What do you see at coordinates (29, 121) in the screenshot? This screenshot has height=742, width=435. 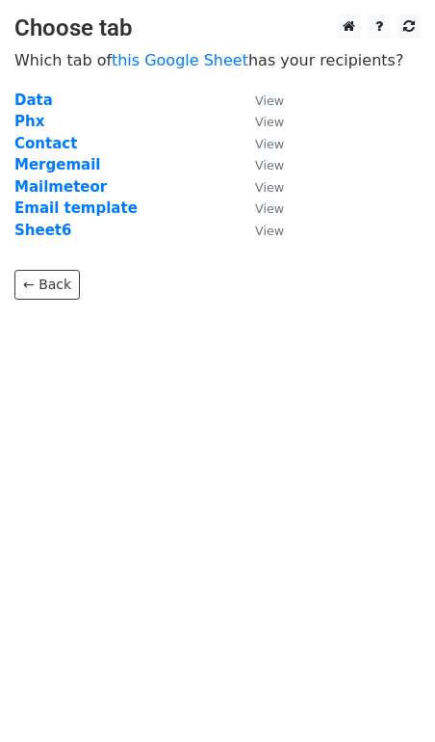 I see `strong: Phx` at bounding box center [29, 121].